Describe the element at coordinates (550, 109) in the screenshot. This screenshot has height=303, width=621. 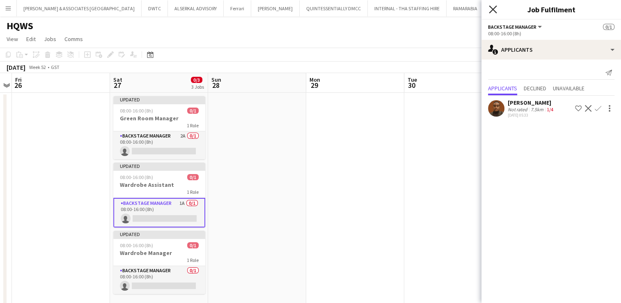
I see `app-skills-label: 1/4` at that location.